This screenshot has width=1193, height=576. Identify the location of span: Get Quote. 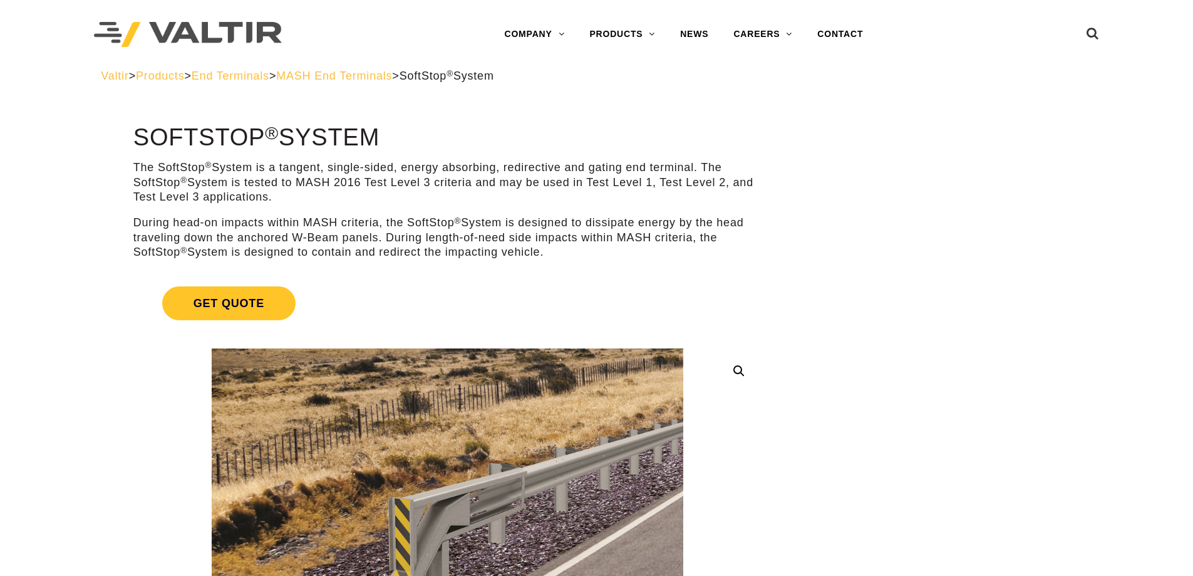
(229, 303).